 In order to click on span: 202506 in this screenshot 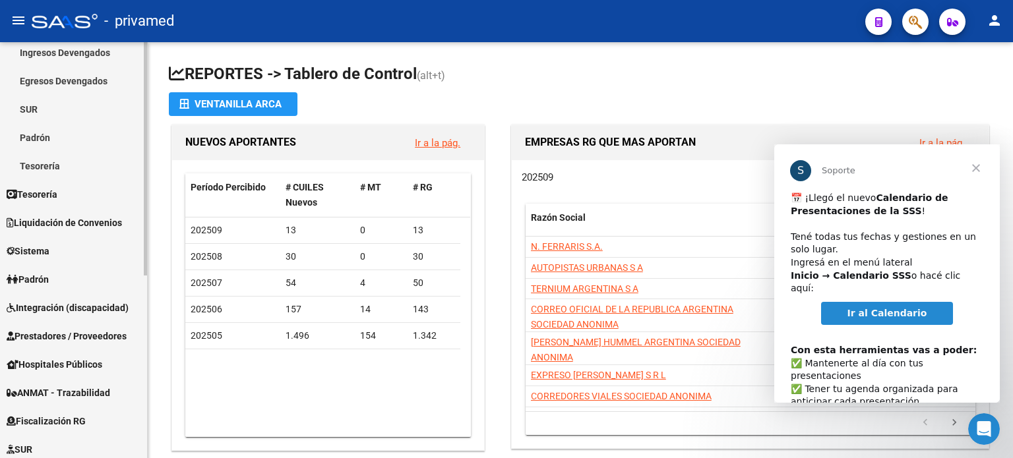, I will do `click(206, 309)`.